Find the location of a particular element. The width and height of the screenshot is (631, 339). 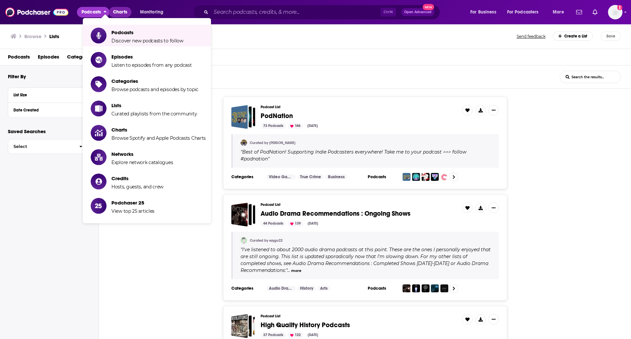

span: Networks is located at coordinates (142, 154).